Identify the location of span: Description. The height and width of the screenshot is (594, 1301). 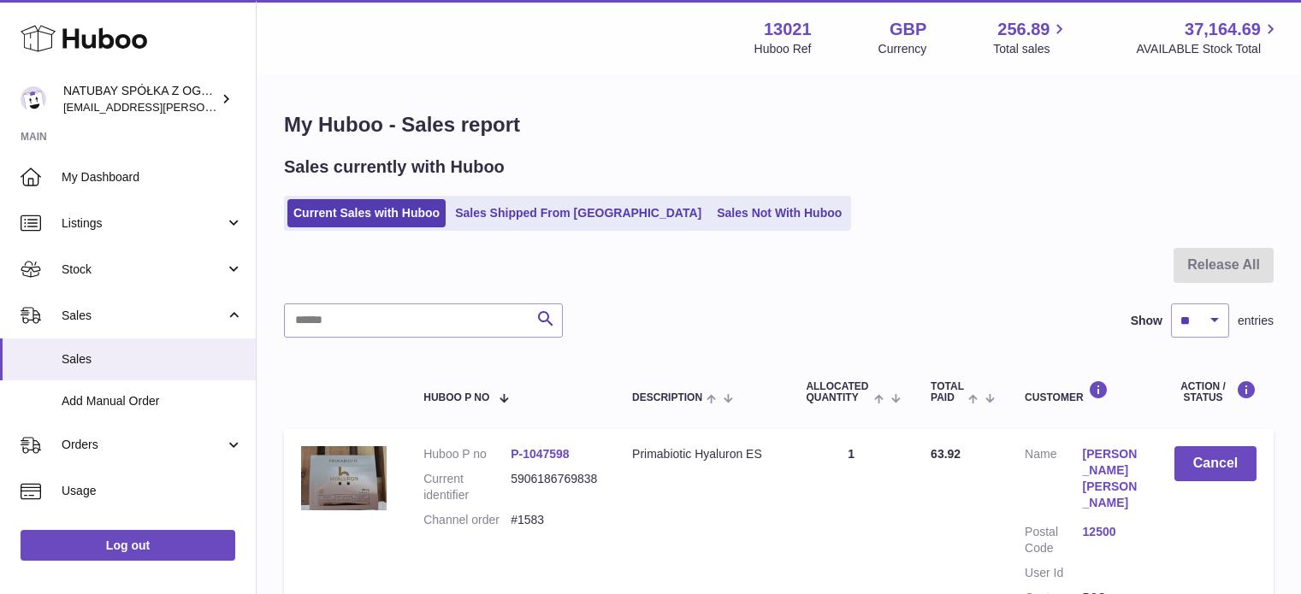
(667, 398).